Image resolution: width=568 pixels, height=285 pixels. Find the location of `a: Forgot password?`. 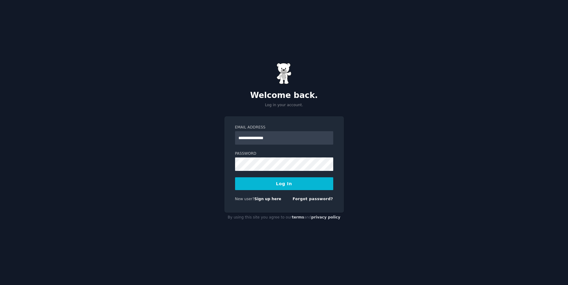

a: Forgot password? is located at coordinates (313, 199).